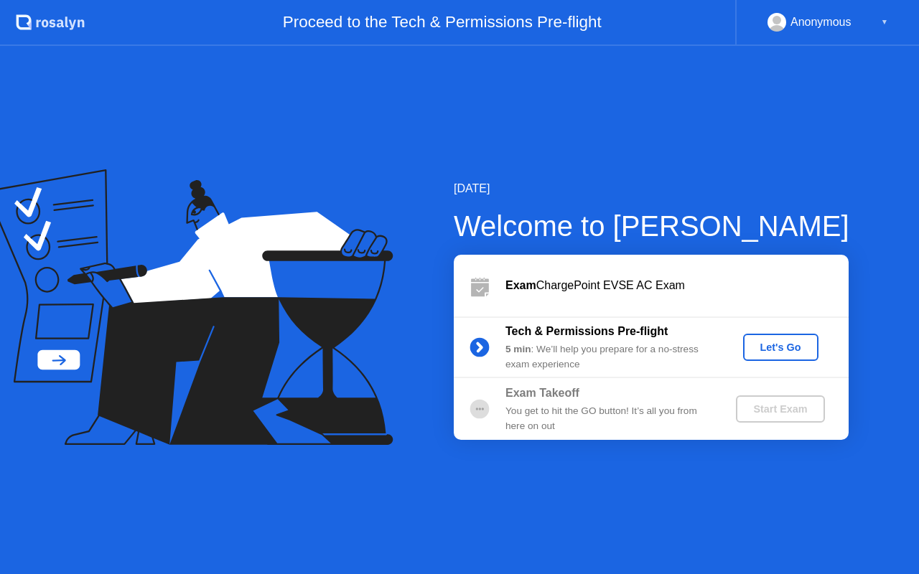 The width and height of the screenshot is (919, 574). What do you see at coordinates (780, 409) in the screenshot?
I see `button: Start Exam` at bounding box center [780, 409].